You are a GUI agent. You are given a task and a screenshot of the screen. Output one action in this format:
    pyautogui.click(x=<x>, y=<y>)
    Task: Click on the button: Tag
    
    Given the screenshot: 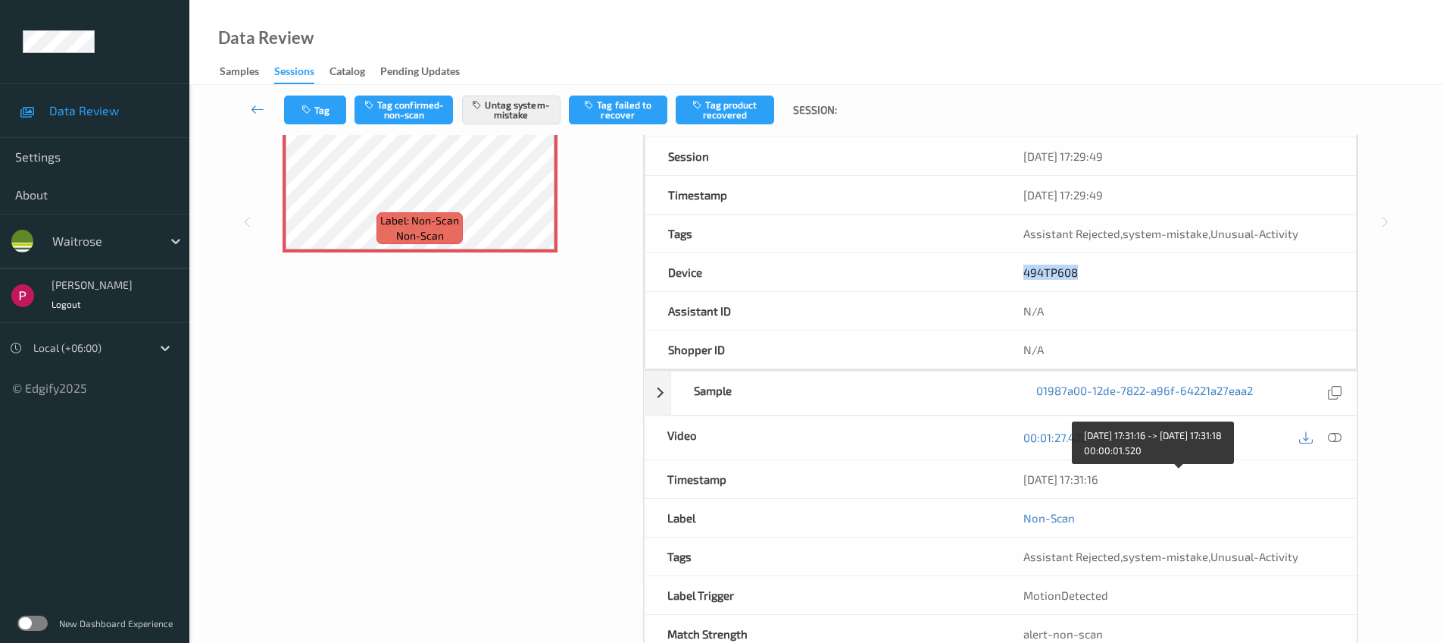 What is the action you would take?
    pyautogui.click(x=315, y=110)
    